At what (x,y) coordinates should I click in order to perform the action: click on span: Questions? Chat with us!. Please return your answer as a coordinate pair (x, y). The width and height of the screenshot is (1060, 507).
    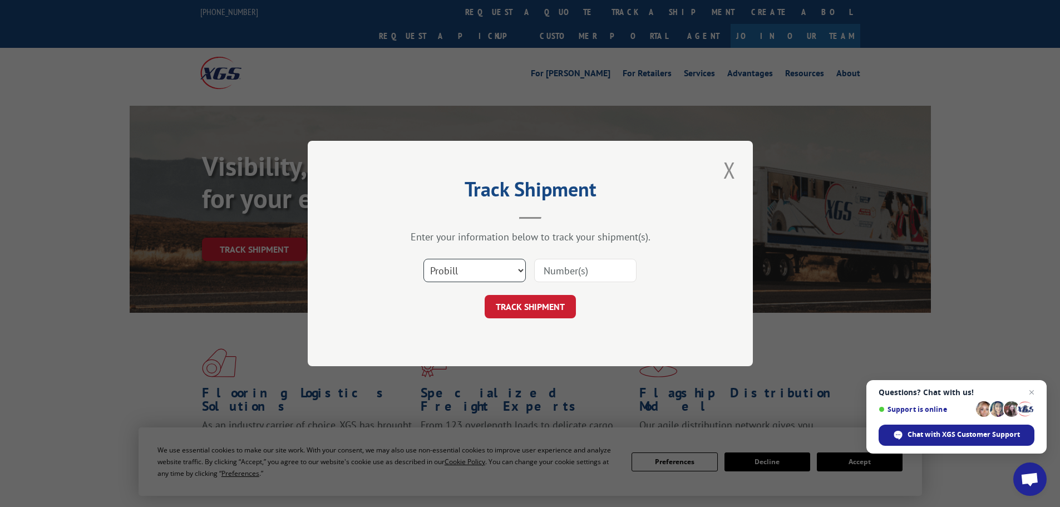
    Looking at the image, I should click on (956, 392).